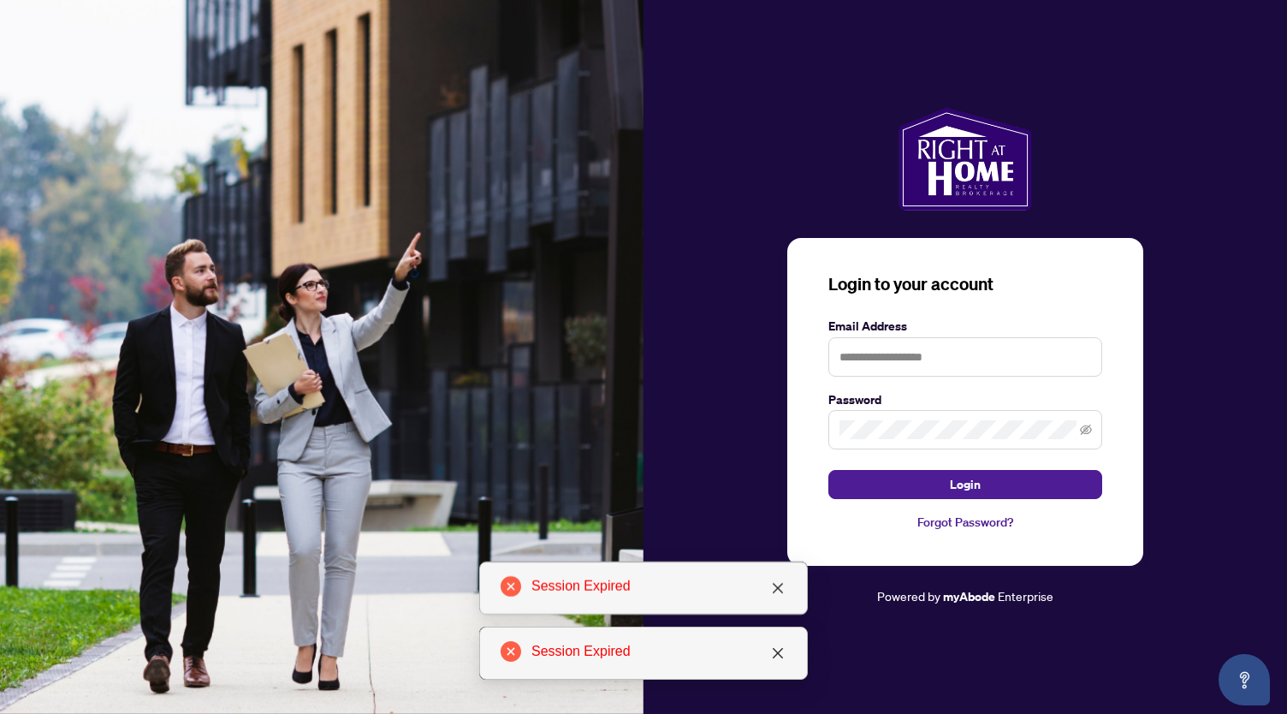 Image resolution: width=1287 pixels, height=714 pixels. Describe the element at coordinates (1245, 680) in the screenshot. I see `button: Open asap` at that location.